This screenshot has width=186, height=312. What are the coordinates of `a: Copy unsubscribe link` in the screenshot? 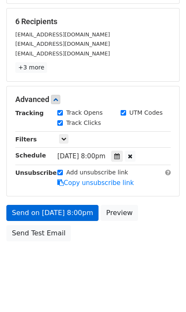 It's located at (95, 183).